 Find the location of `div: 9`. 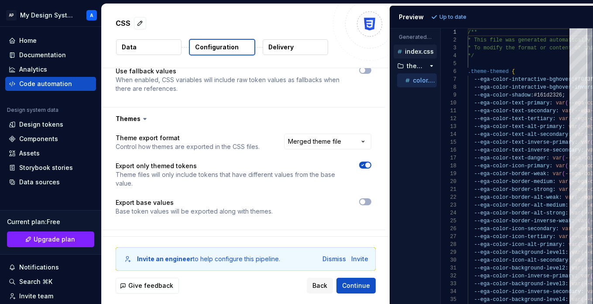

div: 9 is located at coordinates (449, 95).